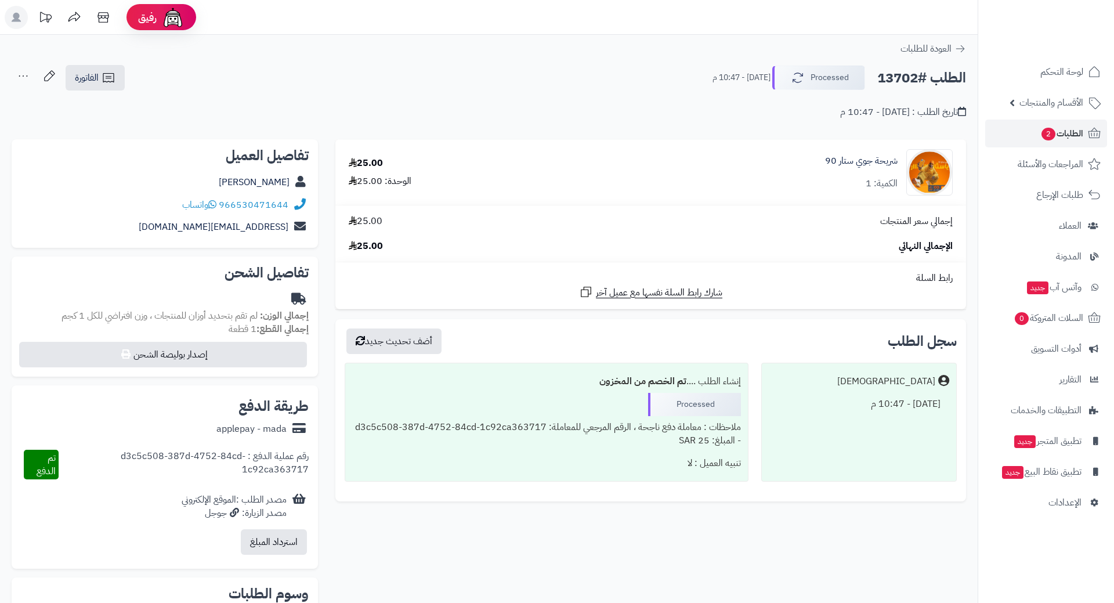 The width and height of the screenshot is (1114, 603). Describe the element at coordinates (283, 329) in the screenshot. I see `strong: إجمالي القطع:` at that location.